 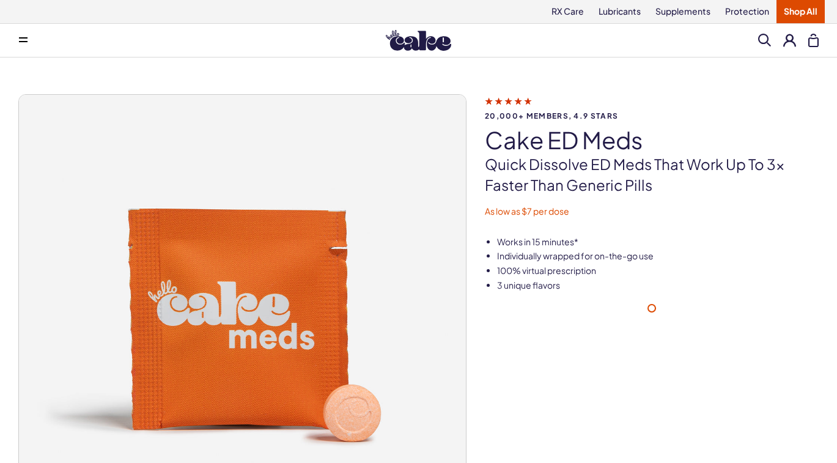 What do you see at coordinates (418, 40) in the screenshot?
I see `img: Hello Cake` at bounding box center [418, 40].